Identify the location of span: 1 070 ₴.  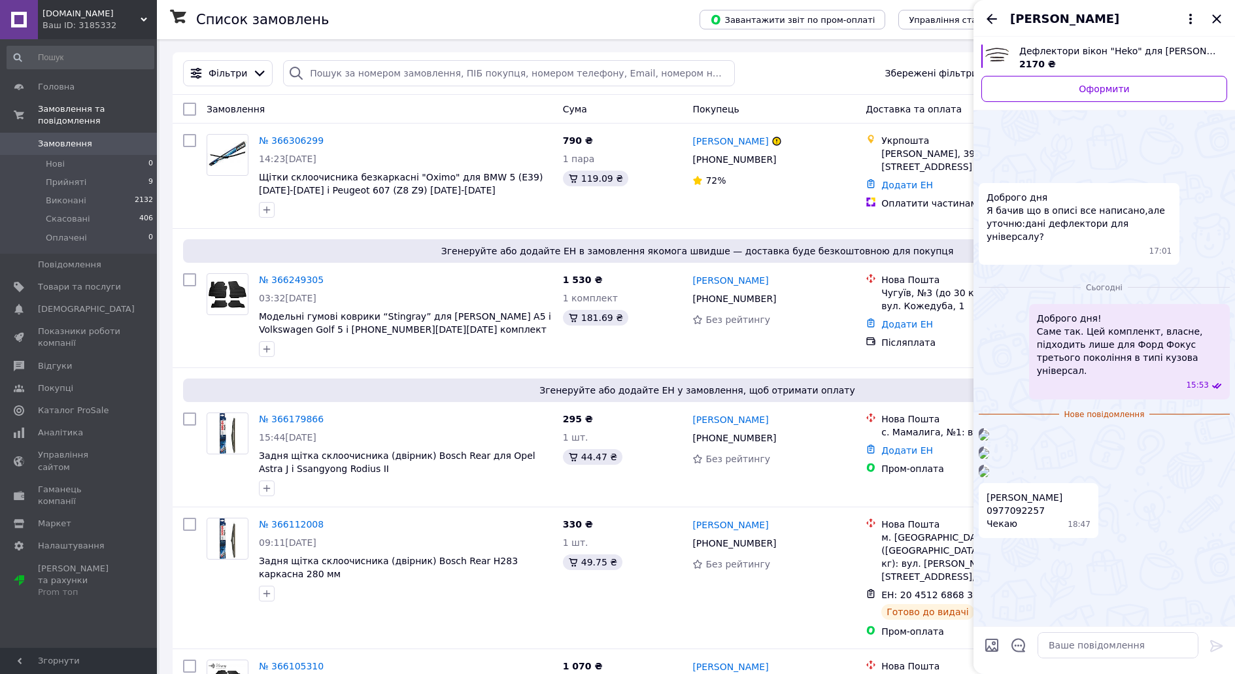
(583, 666).